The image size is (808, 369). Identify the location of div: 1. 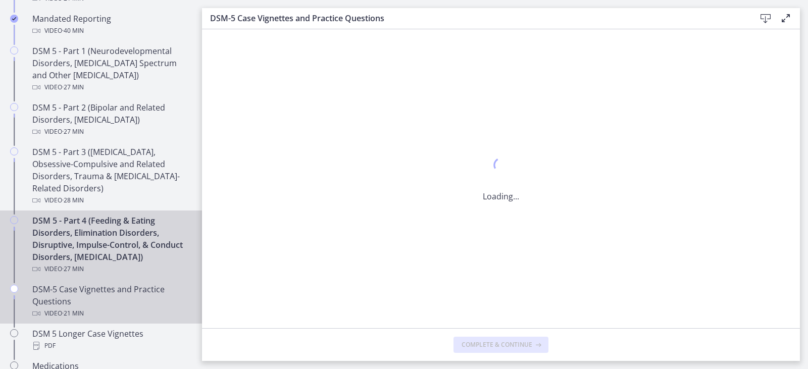
(501, 167).